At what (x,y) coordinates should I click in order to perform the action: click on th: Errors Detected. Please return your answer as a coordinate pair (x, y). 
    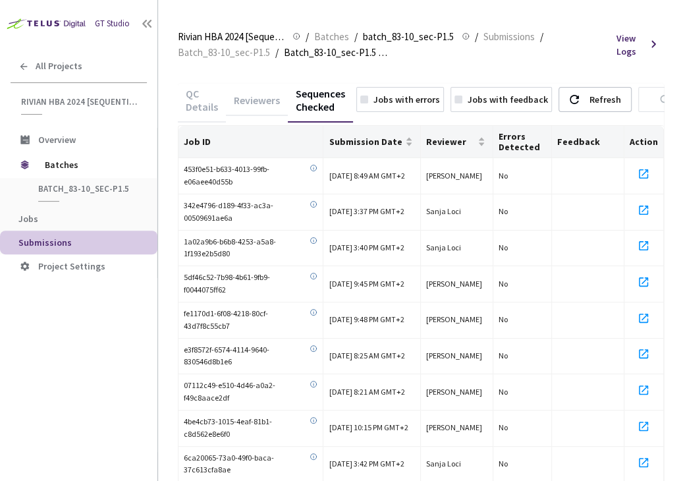
    Looking at the image, I should click on (522, 142).